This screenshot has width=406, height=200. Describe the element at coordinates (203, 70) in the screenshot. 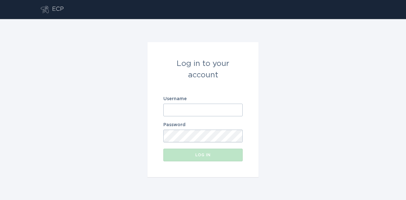

I see `div: Log in to your account` at that location.